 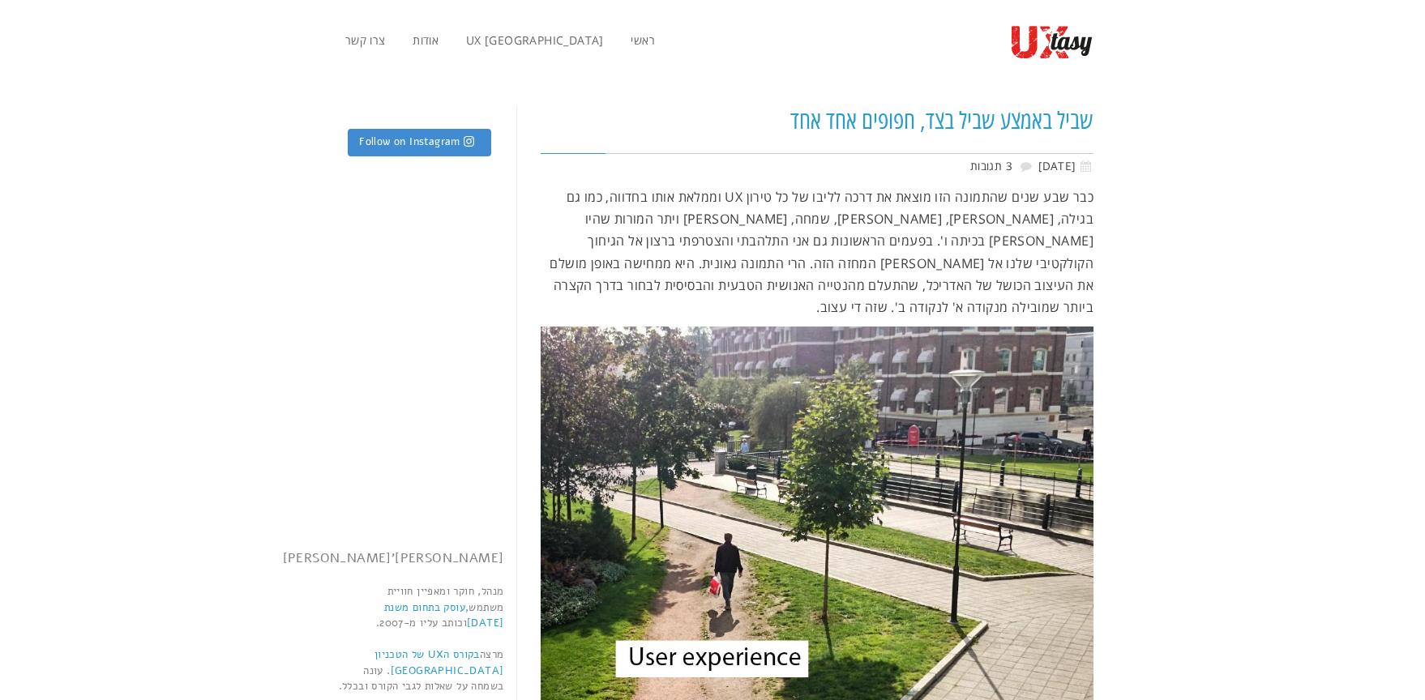 I want to click on span: Follow on Instagram, so click(x=409, y=142).